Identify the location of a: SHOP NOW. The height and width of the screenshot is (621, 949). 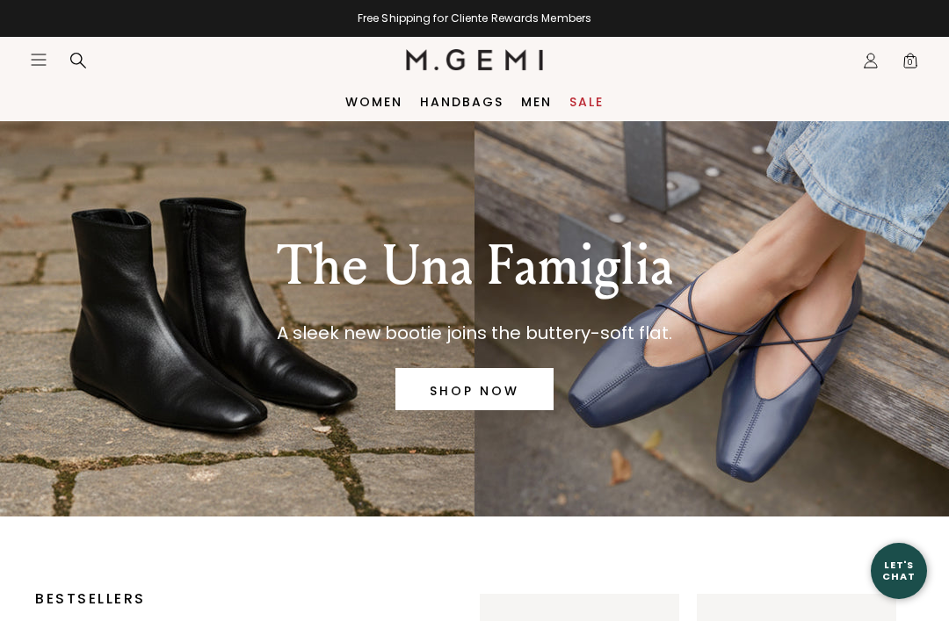
(474, 389).